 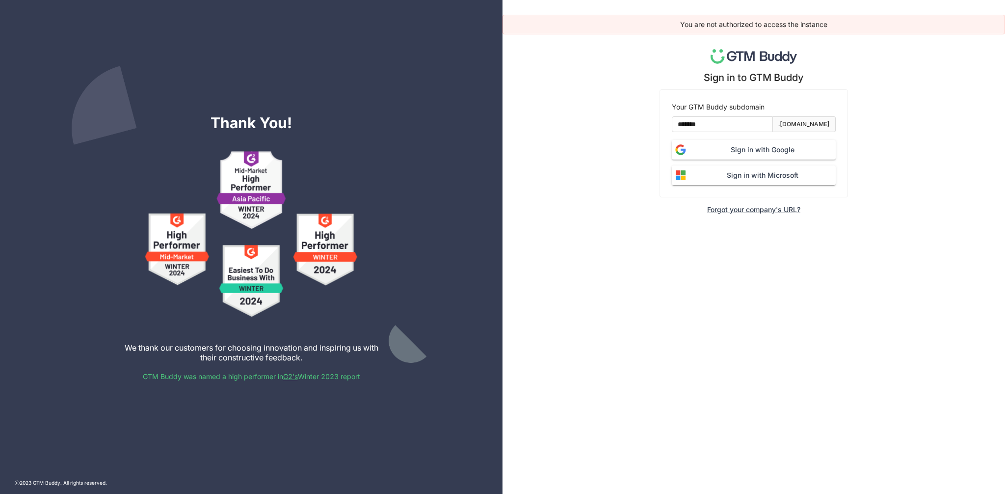 What do you see at coordinates (754, 175) in the screenshot?
I see `button: Sign in with Microsoft` at bounding box center [754, 175].